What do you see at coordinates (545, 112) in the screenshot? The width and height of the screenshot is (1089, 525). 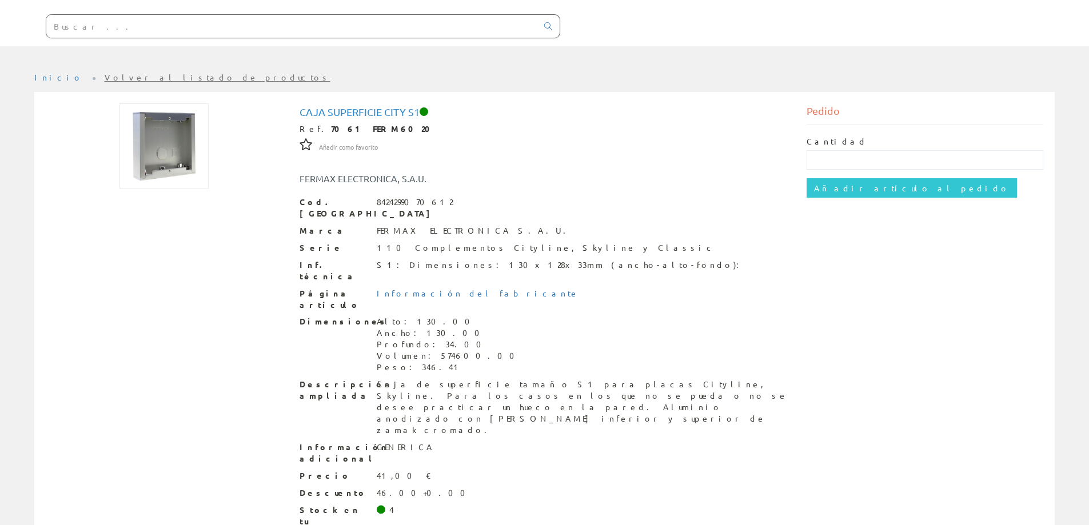 I see `h1: Caja Superficie City S1` at bounding box center [545, 112].